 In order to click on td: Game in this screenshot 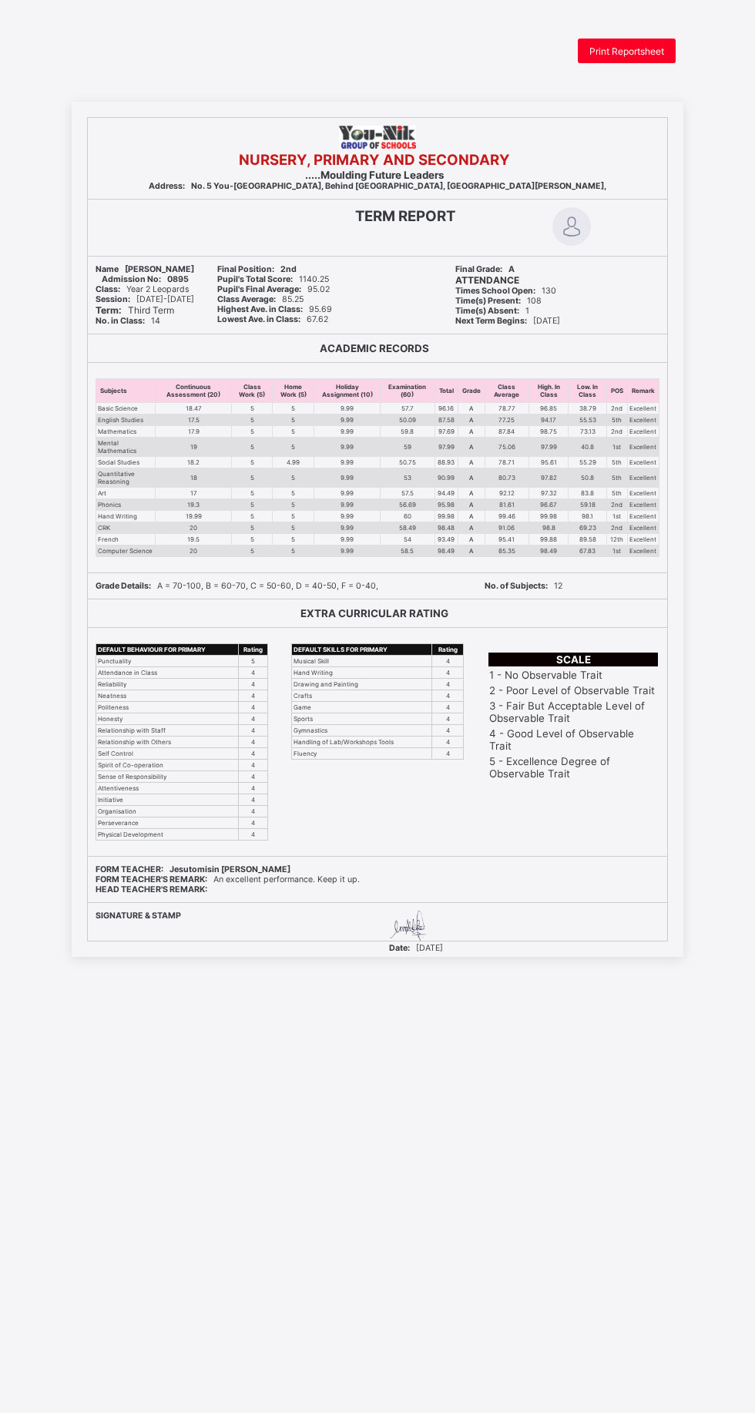, I will do `click(362, 707)`.